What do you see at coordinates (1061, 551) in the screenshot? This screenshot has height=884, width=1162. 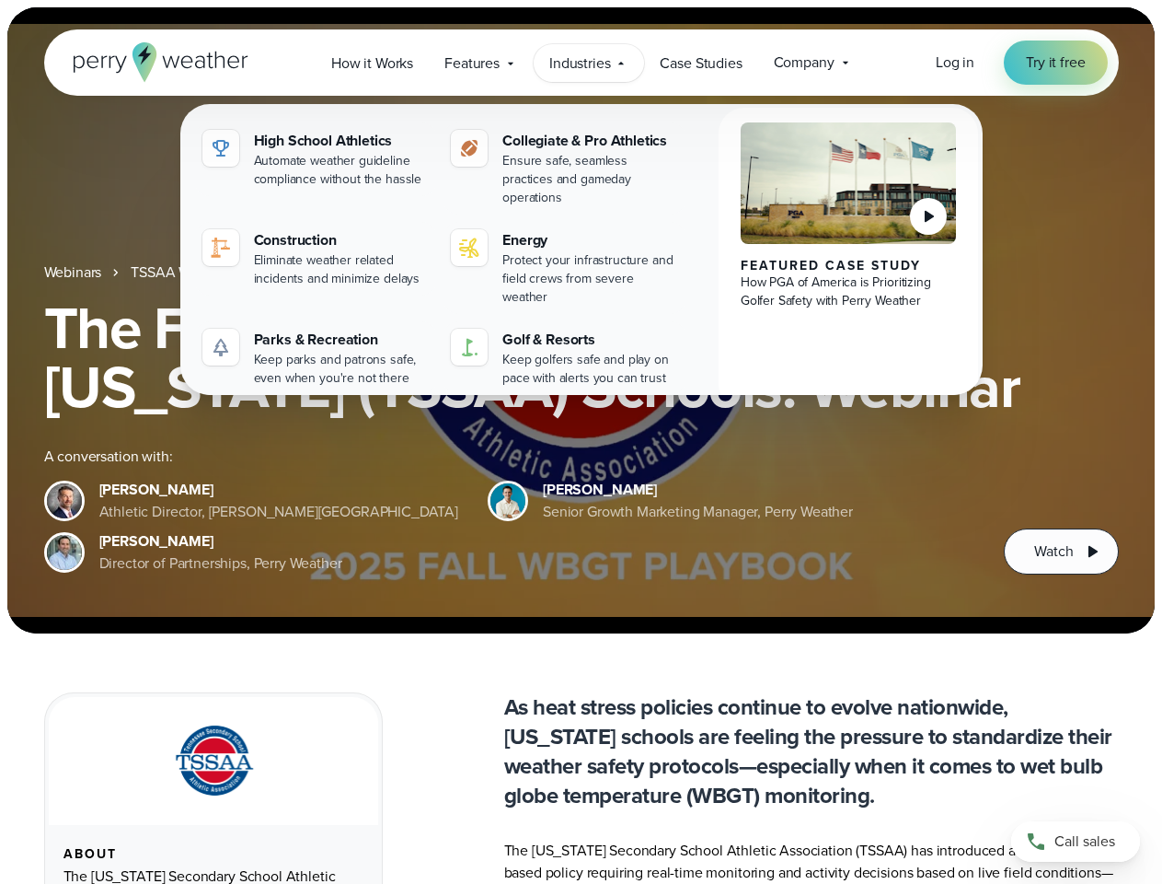 I see `button: Watch` at bounding box center [1061, 551].